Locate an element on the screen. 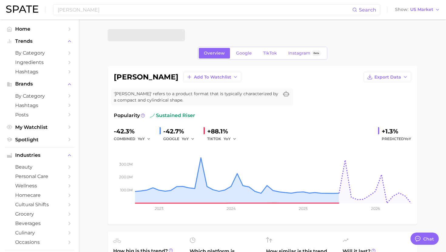 The width and height of the screenshot is (446, 252). a: Posts is located at coordinates (39, 115).